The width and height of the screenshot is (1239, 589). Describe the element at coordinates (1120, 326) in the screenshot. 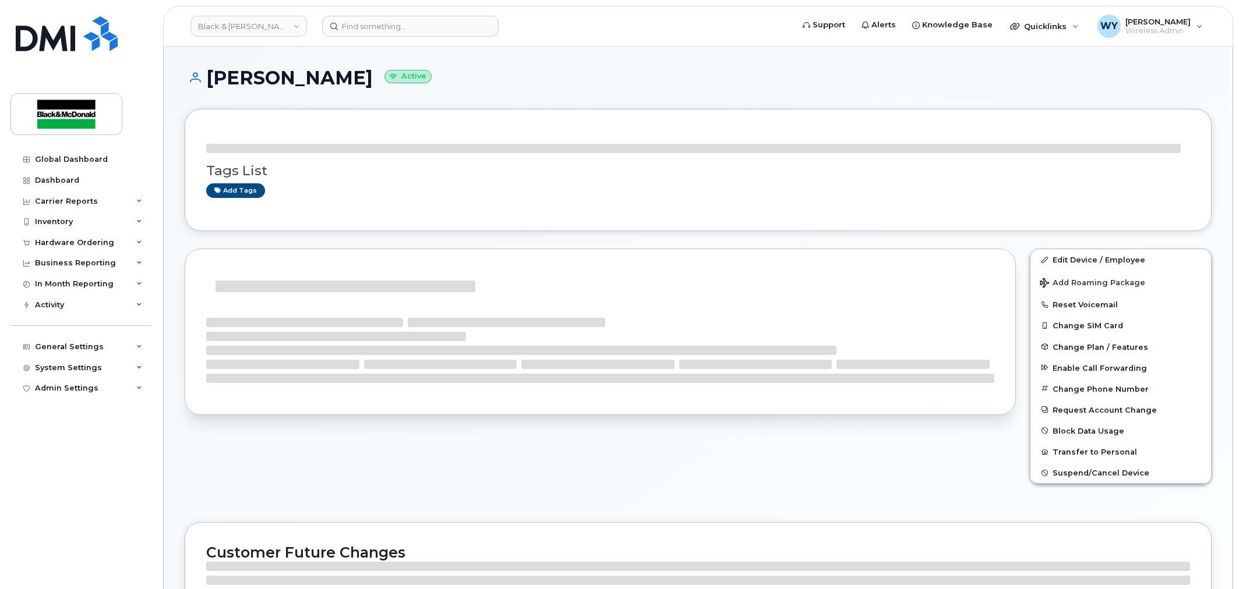

I see `button: Change SIM Card` at that location.